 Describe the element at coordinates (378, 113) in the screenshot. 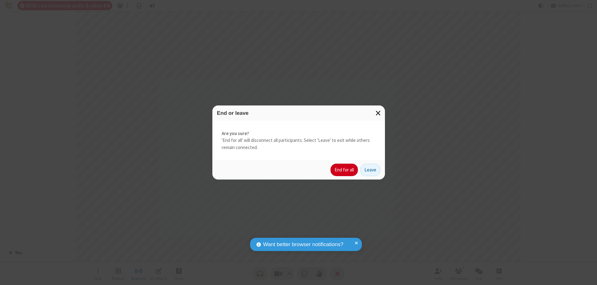

I see `button: Close modal` at that location.